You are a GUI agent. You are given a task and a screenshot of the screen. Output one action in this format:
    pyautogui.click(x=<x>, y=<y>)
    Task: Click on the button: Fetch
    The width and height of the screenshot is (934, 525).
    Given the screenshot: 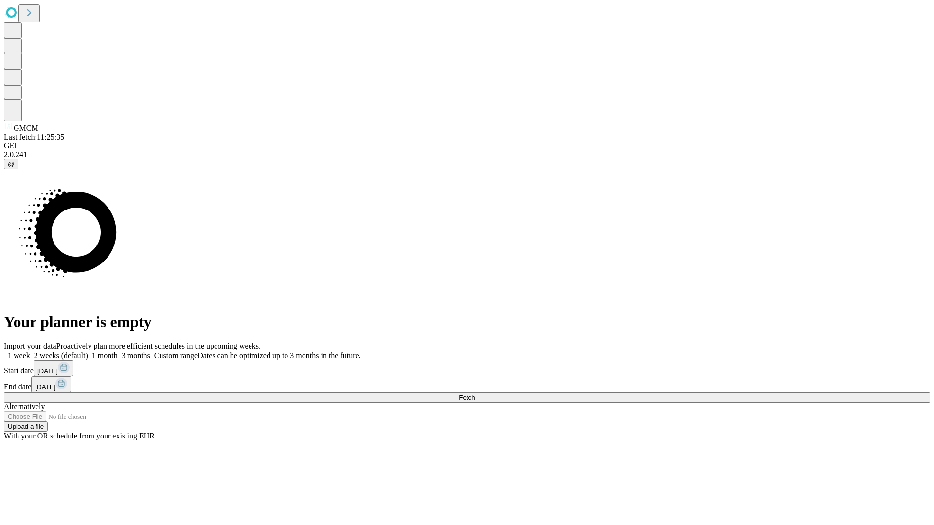 What is the action you would take?
    pyautogui.click(x=467, y=397)
    